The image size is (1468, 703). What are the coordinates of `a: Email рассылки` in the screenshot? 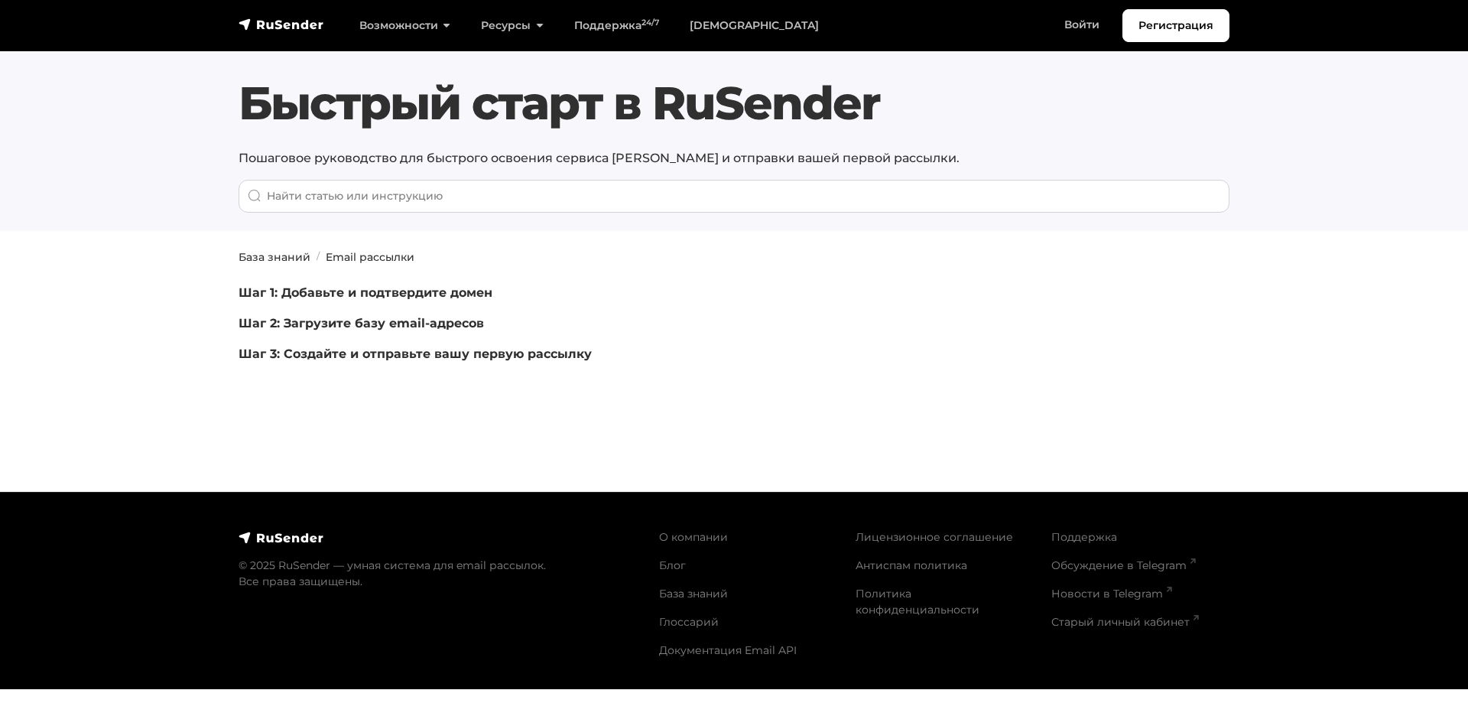 It's located at (370, 257).